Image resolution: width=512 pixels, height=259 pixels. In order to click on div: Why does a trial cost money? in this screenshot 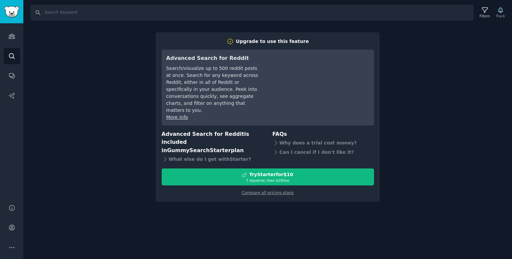, I will do `click(323, 143)`.